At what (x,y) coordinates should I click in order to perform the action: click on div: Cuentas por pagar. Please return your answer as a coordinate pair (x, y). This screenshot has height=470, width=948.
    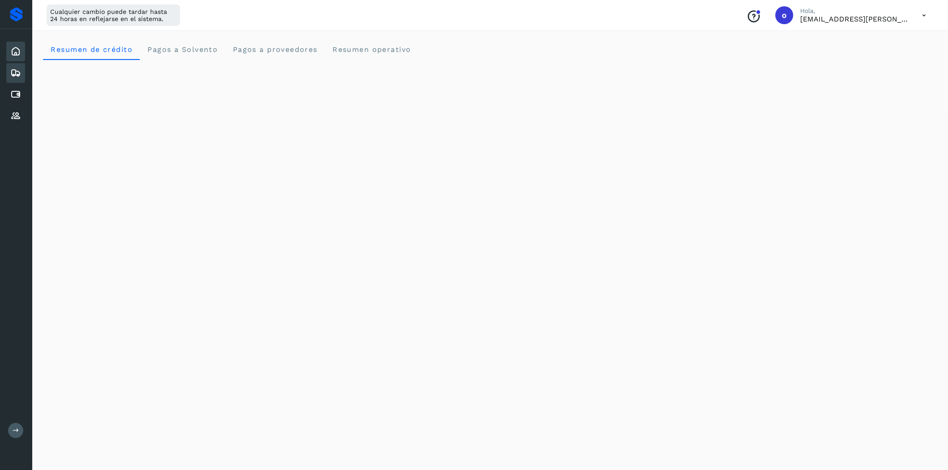
    Looking at the image, I should click on (16, 95).